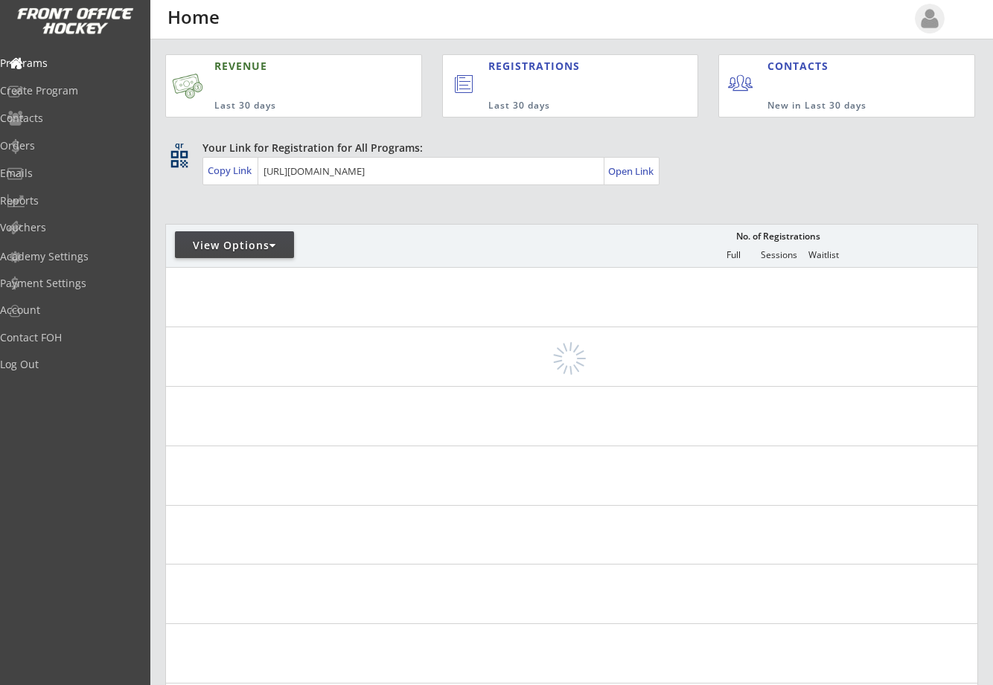 The height and width of the screenshot is (685, 993). What do you see at coordinates (631, 171) in the screenshot?
I see `div: Open Link` at bounding box center [631, 171].